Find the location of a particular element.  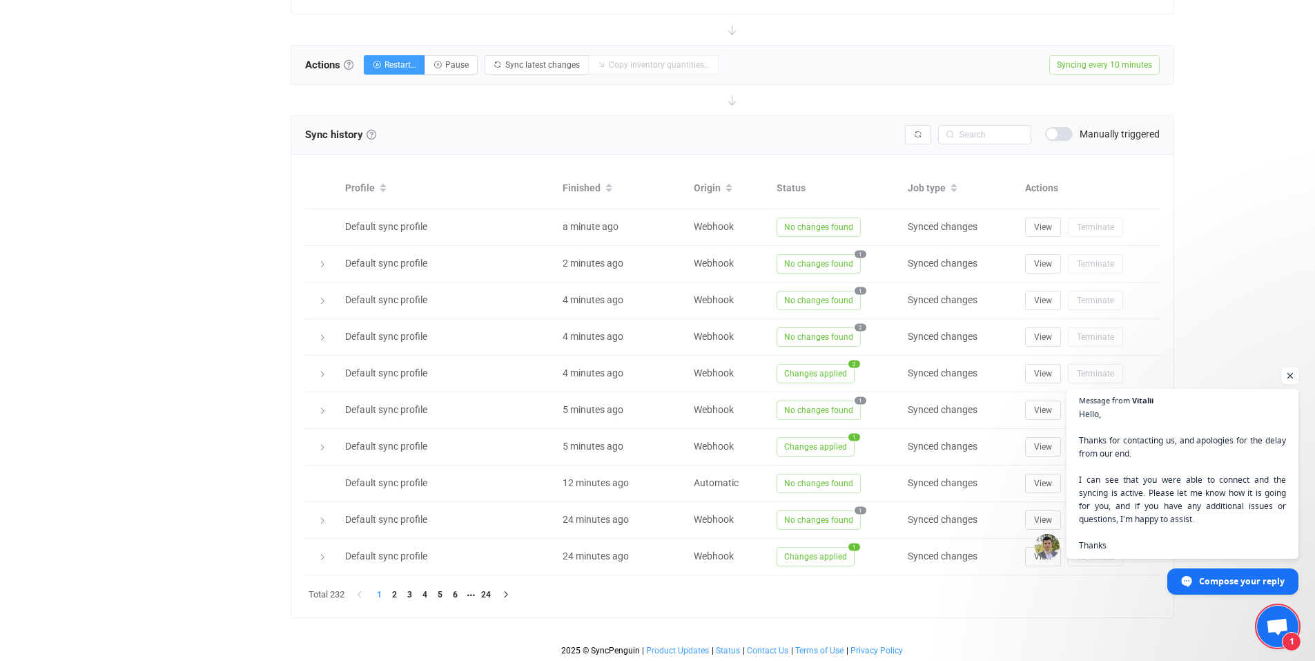

button: Copy inventory quantities… is located at coordinates (653, 65).